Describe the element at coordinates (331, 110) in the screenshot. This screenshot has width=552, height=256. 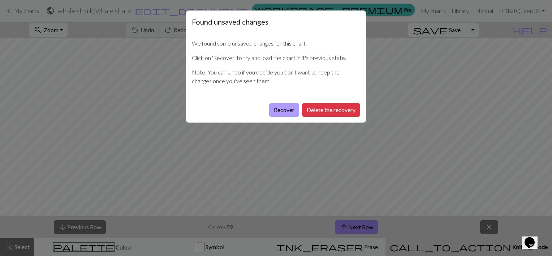
I see `button: Delete the recovery` at that location.